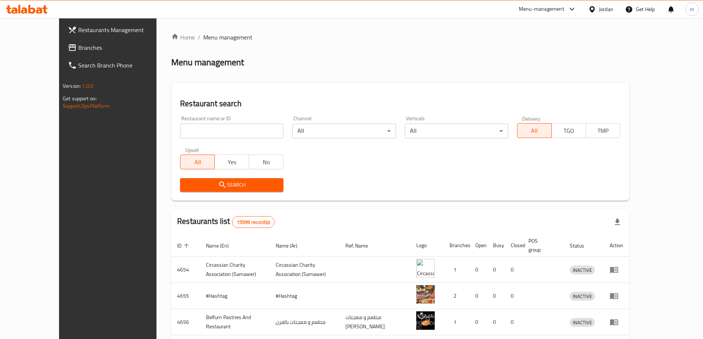 The width and height of the screenshot is (703, 339). Describe the element at coordinates (226, 222) in the screenshot. I see `h2: Restaurants list` at that location.